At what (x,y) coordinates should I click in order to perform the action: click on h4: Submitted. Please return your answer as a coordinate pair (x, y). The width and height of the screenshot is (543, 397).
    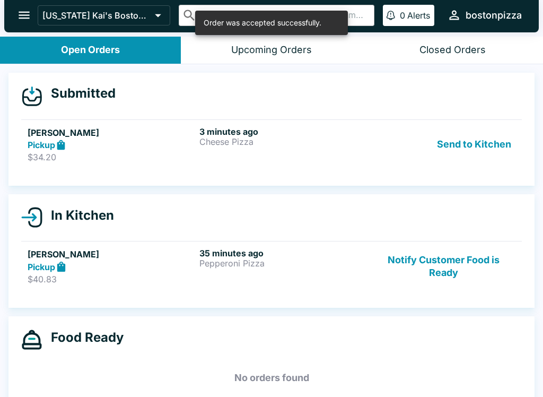
    Looking at the image, I should click on (79, 93).